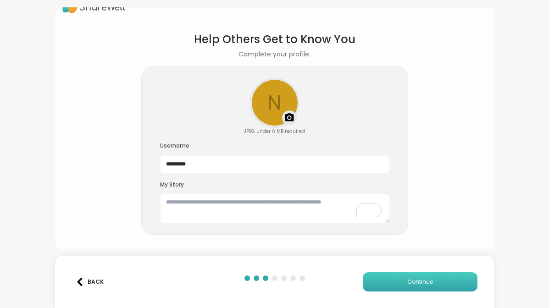 The height and width of the screenshot is (308, 549). Describe the element at coordinates (274, 131) in the screenshot. I see `div: JPEG under 6 MB required` at that location.